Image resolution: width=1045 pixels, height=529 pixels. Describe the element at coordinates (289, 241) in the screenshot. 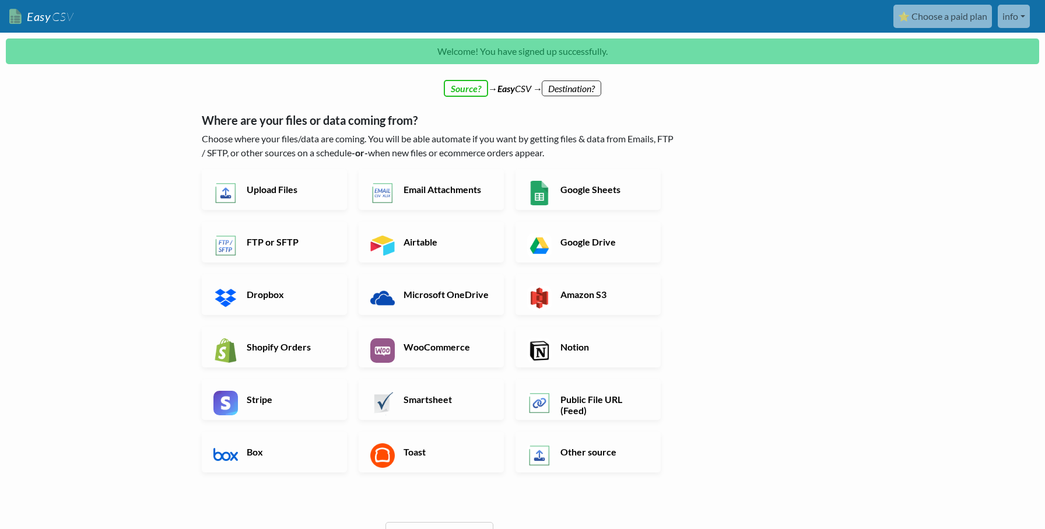

I see `h6: FTP or SFTP` at that location.